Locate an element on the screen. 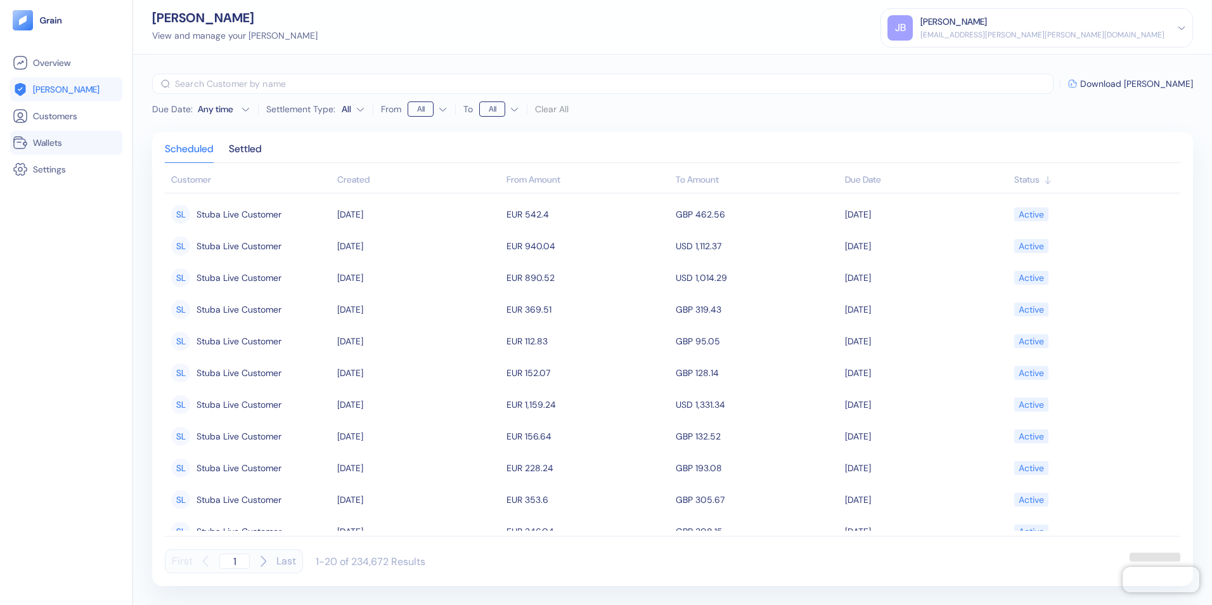  button: From is located at coordinates (427, 109).